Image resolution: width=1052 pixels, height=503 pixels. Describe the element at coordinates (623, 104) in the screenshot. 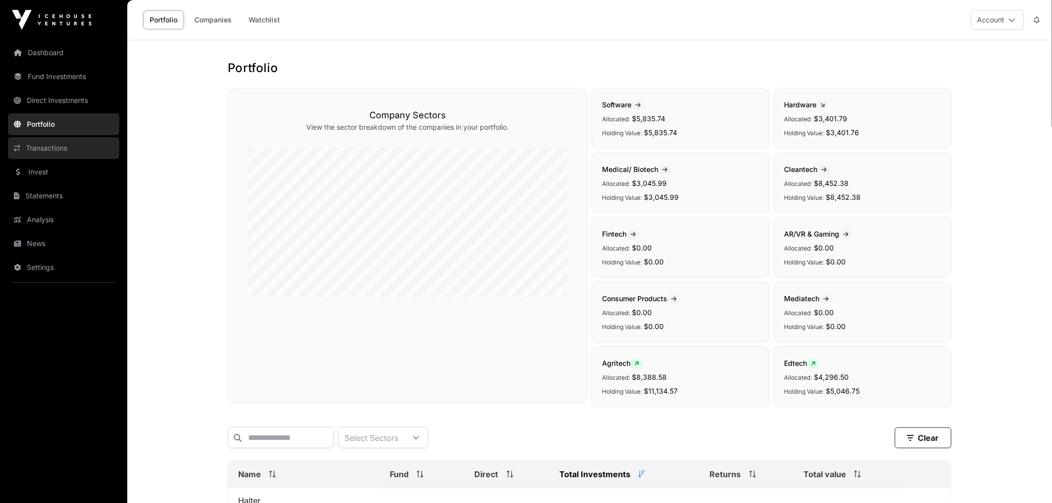

I see `span: Software` at that location.